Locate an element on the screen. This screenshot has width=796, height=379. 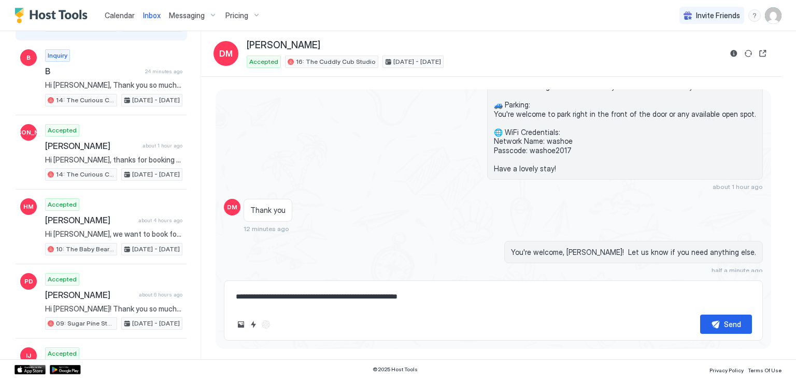
span: 10: The Baby Bear Pet Friendly Studio is located at coordinates (85, 249).